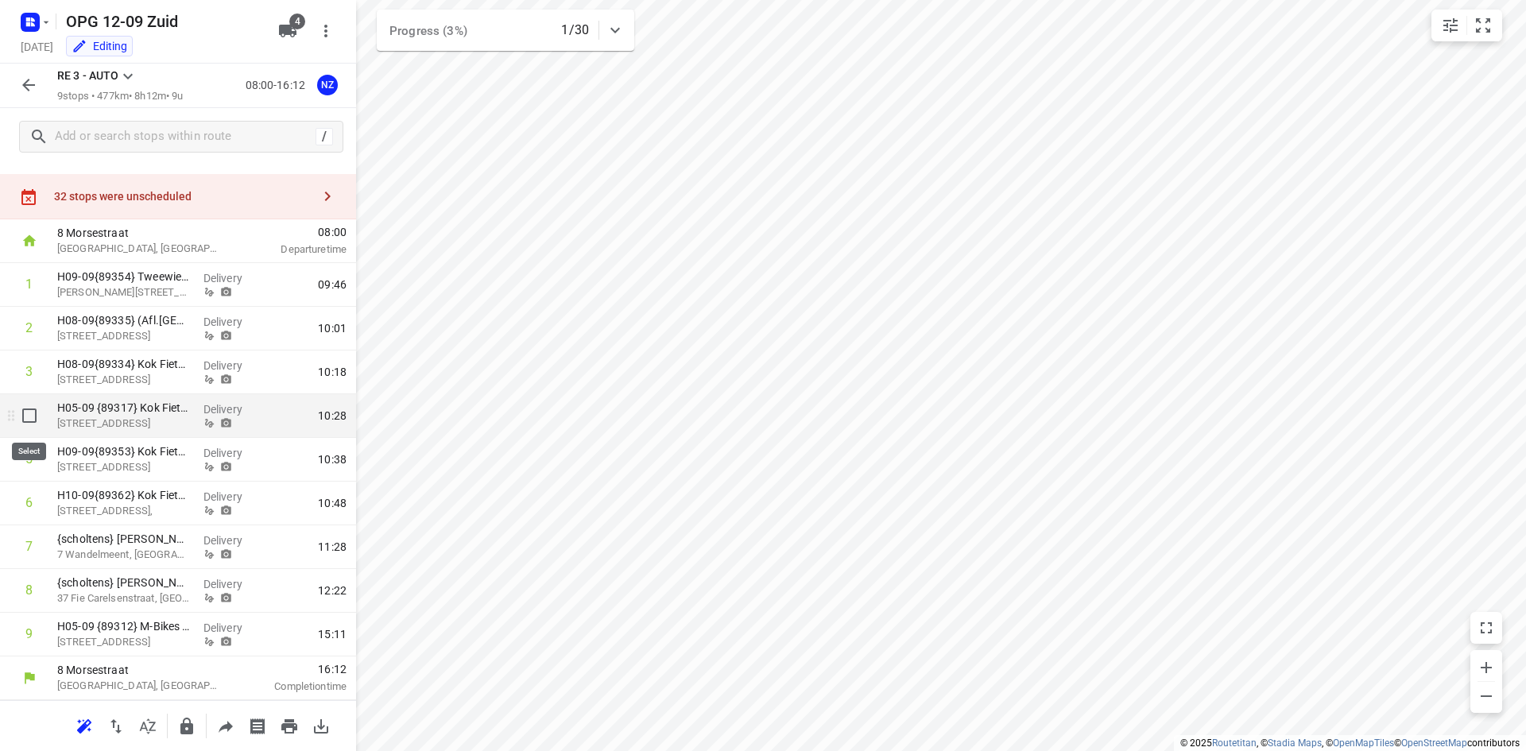  Describe the element at coordinates (185, 137) in the screenshot. I see `input: Add or search stops within route` at that location.